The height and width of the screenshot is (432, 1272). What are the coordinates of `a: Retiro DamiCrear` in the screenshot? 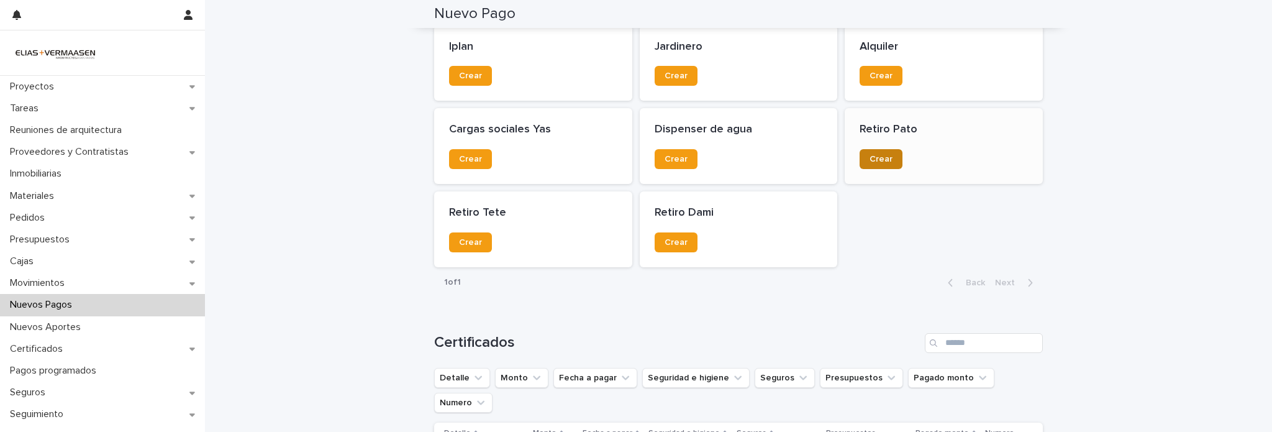 It's located at (738, 229).